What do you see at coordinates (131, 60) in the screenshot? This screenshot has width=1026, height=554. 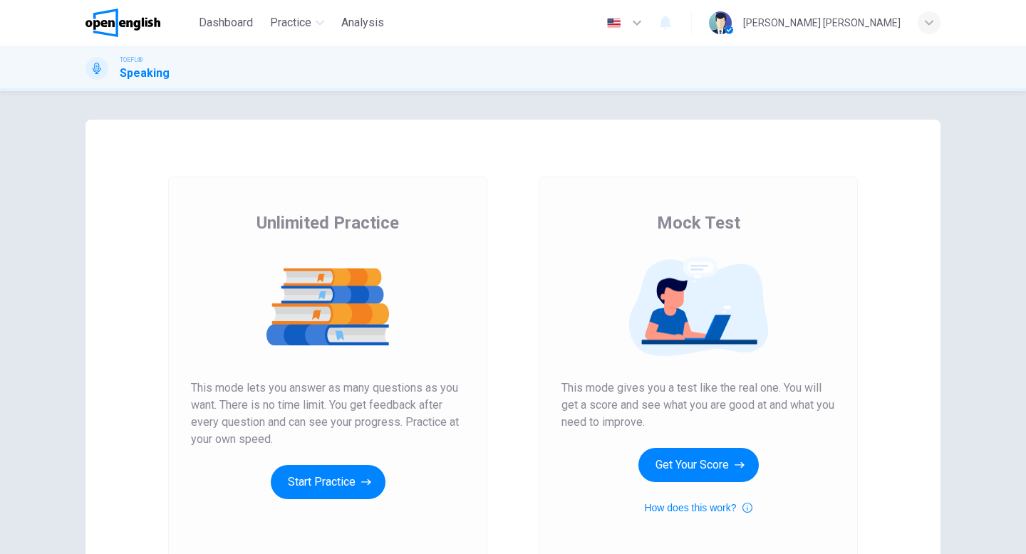 I see `span: TOEFL®` at bounding box center [131, 60].